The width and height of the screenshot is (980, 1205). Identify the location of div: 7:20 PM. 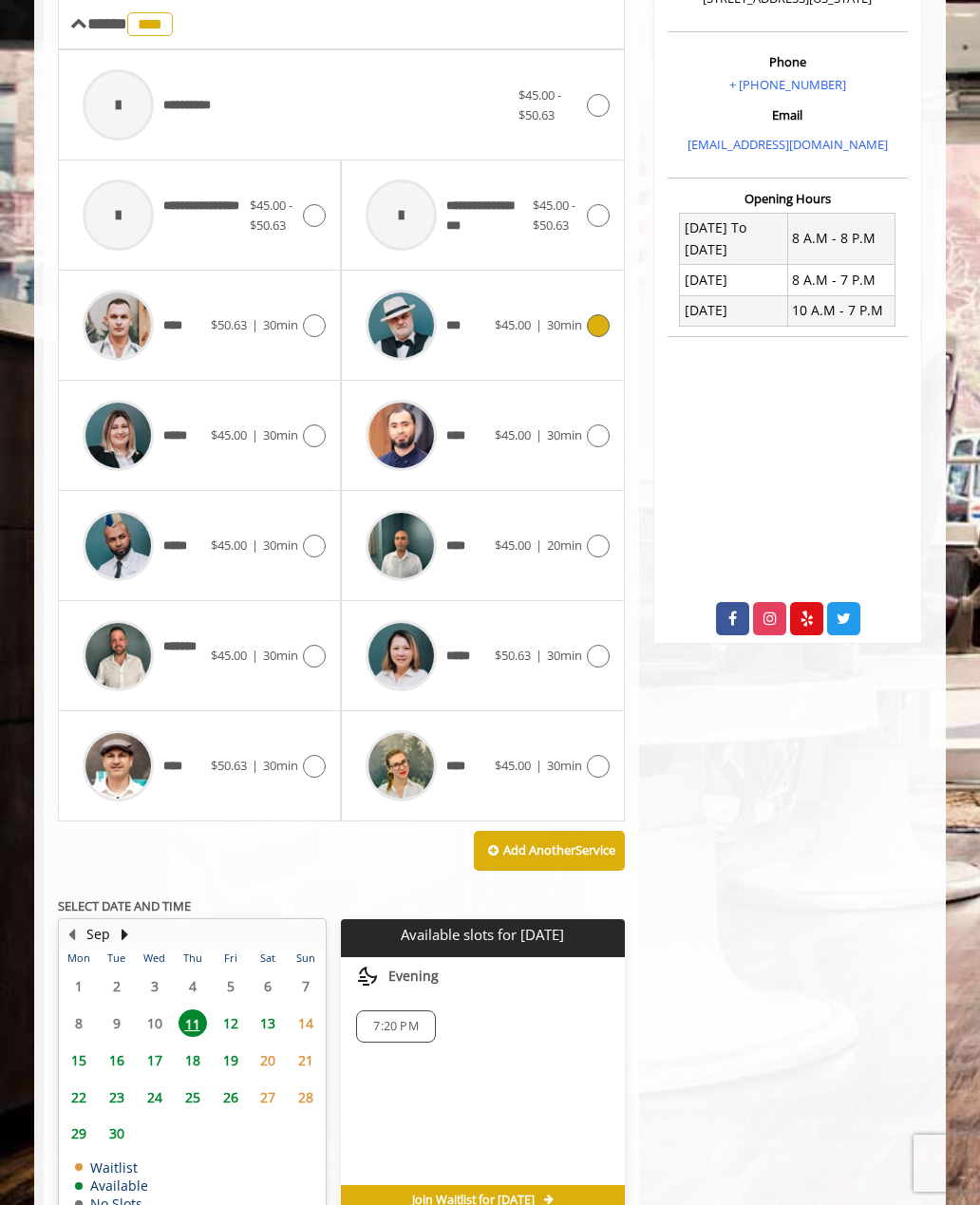
(395, 1027).